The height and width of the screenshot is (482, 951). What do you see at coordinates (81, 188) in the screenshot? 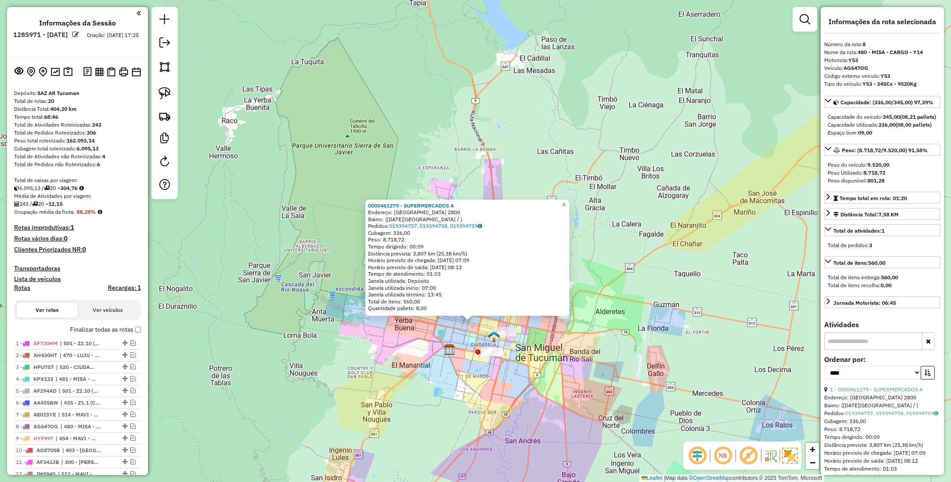
I see `i: Meta Caixas/viagem: 251,72 Diferença: 53,04` at bounding box center [81, 188].